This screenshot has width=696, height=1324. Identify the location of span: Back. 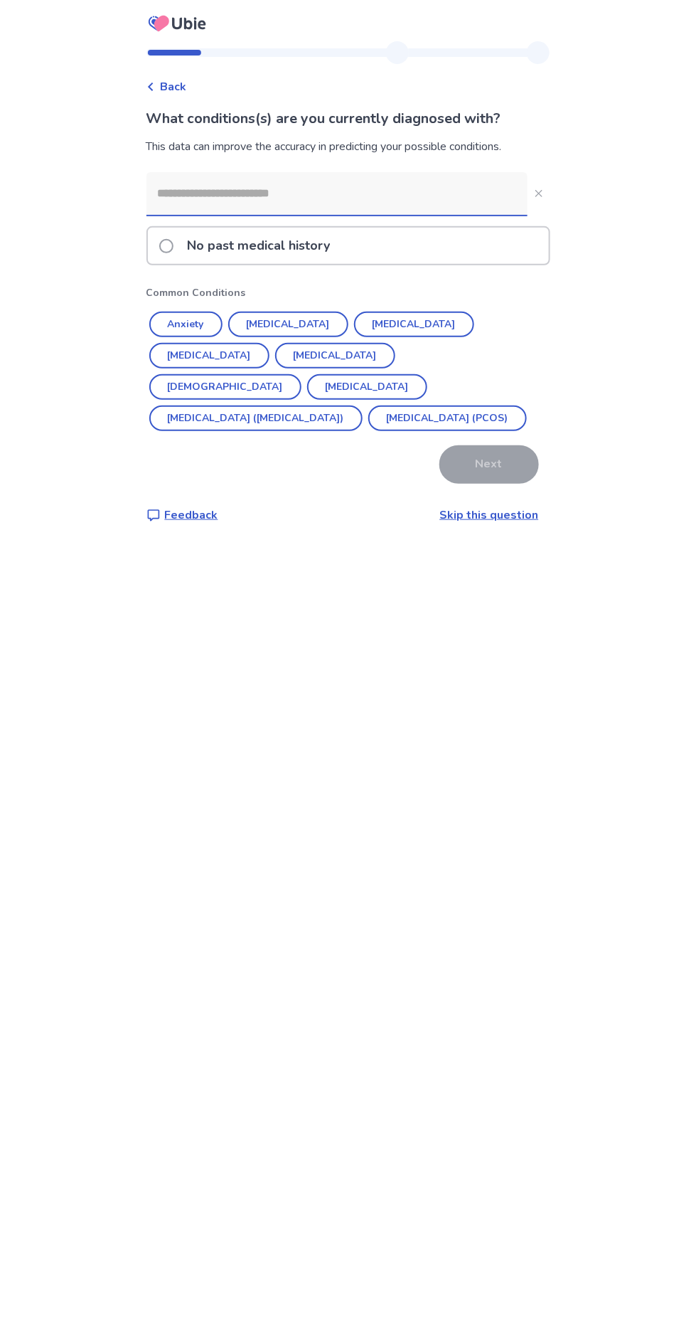
(174, 87).